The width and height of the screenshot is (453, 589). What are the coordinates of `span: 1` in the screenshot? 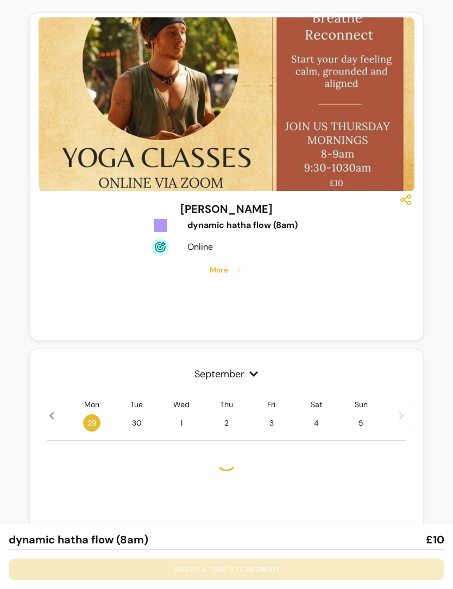 It's located at (181, 423).